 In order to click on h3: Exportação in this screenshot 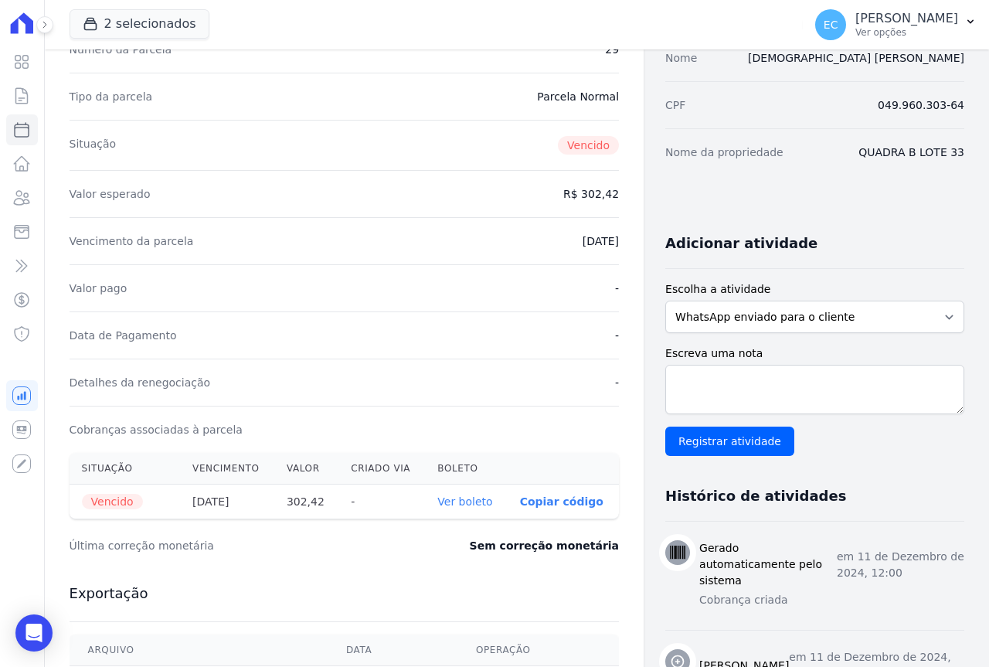, I will do `click(344, 593)`.